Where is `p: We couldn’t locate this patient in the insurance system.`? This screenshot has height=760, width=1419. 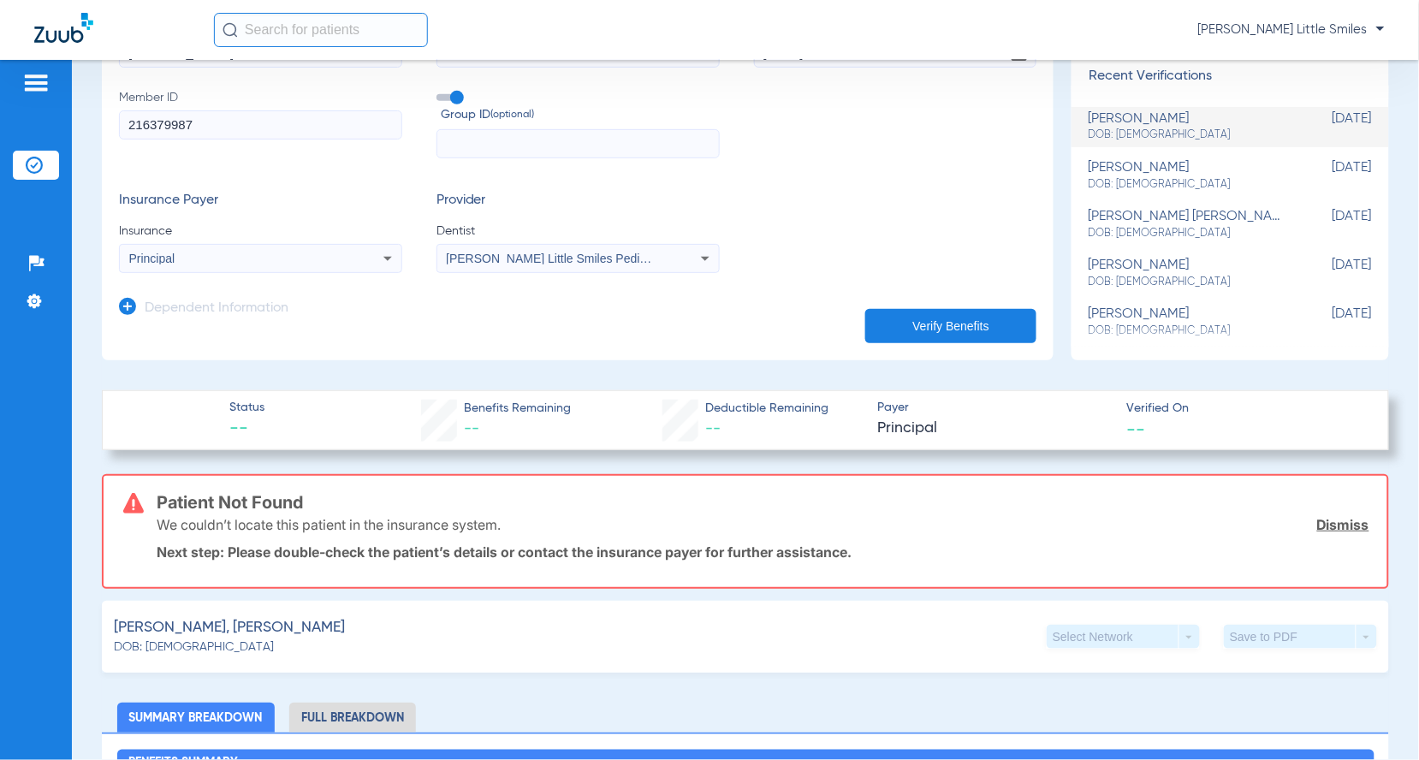 p: We couldn’t locate this patient in the insurance system. is located at coordinates (329, 525).